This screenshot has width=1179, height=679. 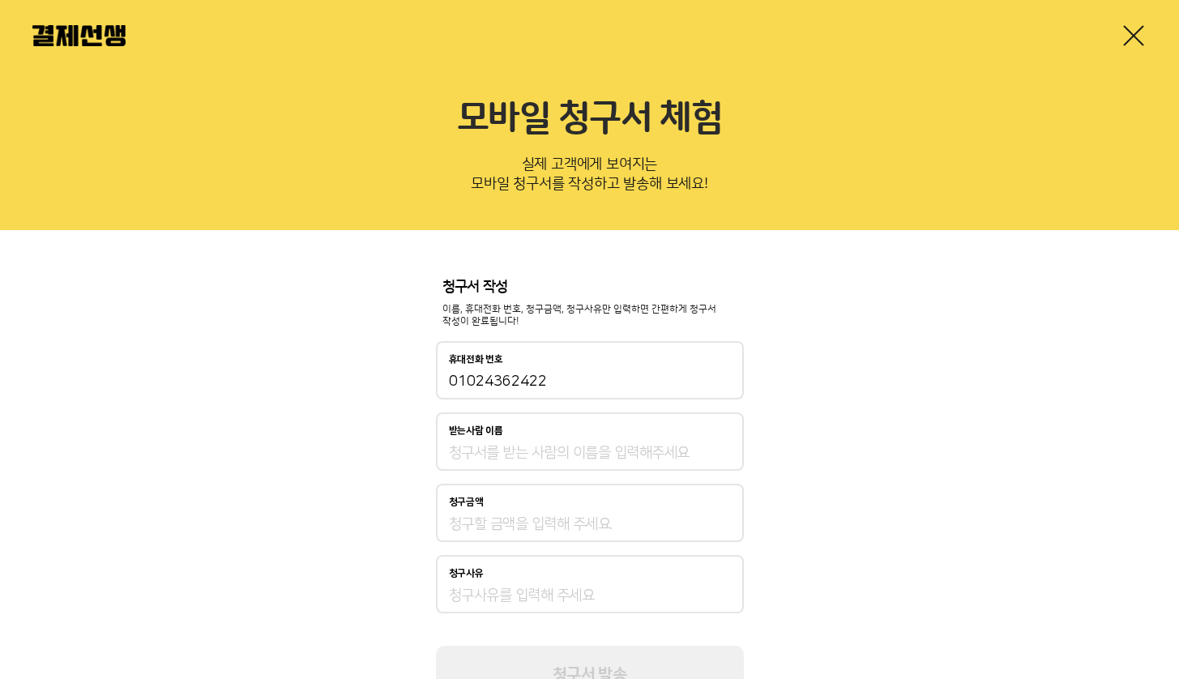 I want to click on h2: 모바일 청구서 체험, so click(x=589, y=119).